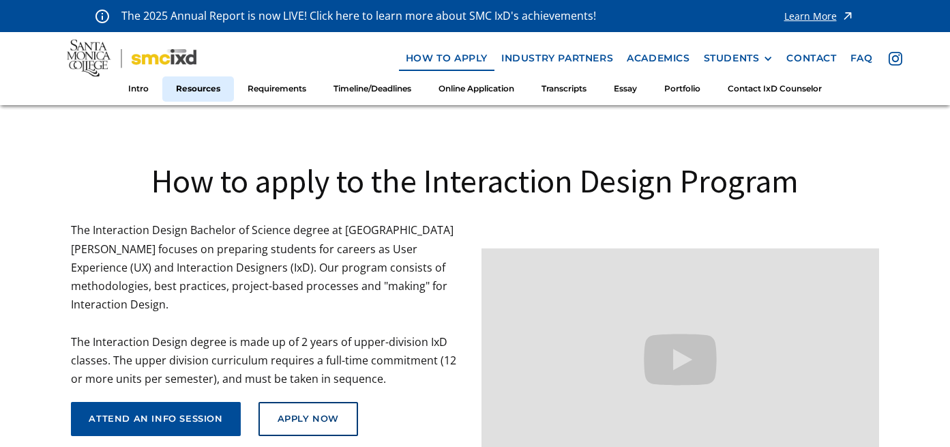 This screenshot has height=447, width=950. What do you see at coordinates (810, 16) in the screenshot?
I see `div: Learn More` at bounding box center [810, 16].